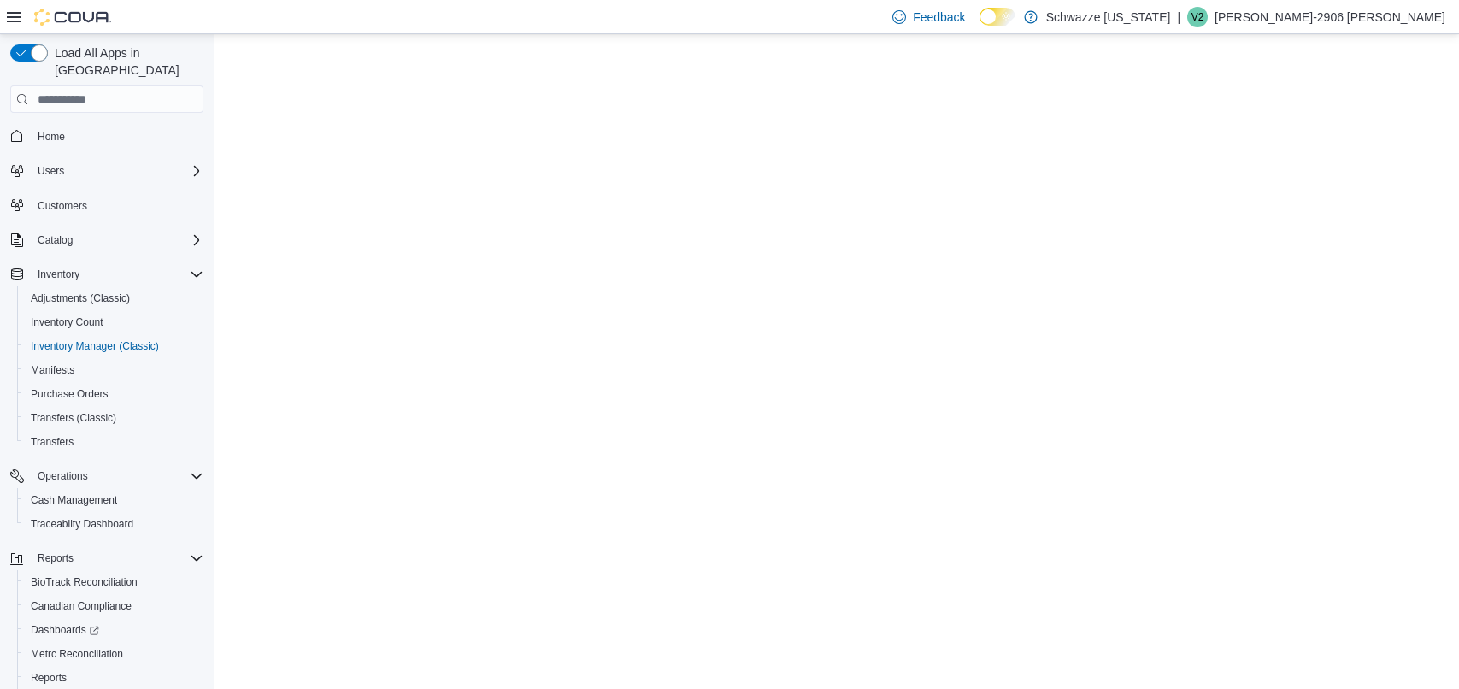 The image size is (1459, 689). I want to click on button: Metrc Reconciliation, so click(114, 654).